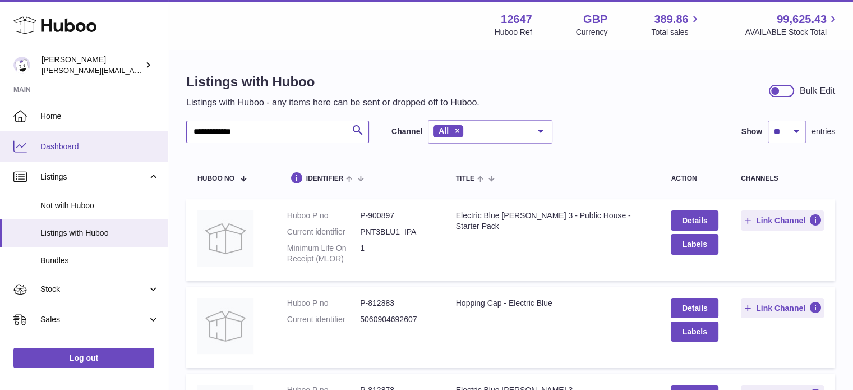 The image size is (853, 390). What do you see at coordinates (100, 260) in the screenshot?
I see `span: Bundles` at bounding box center [100, 260].